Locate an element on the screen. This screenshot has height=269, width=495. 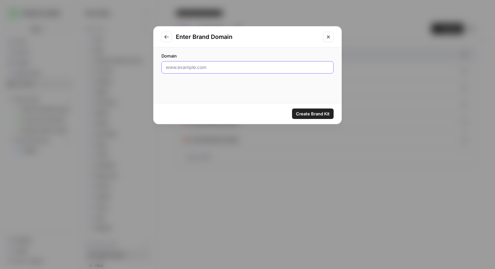
button: Go to previous step is located at coordinates (167, 37).